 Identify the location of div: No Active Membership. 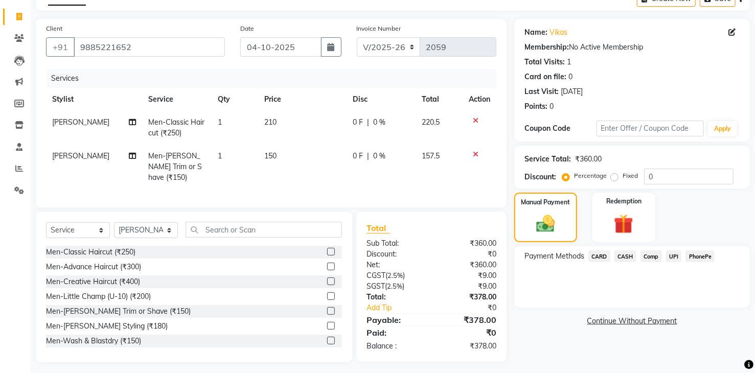
(631, 47).